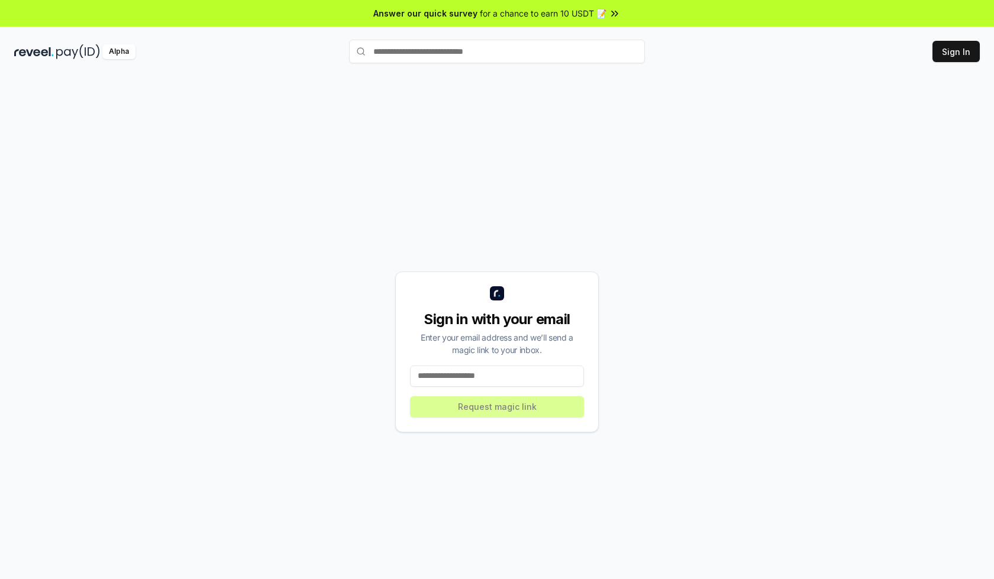  What do you see at coordinates (425, 13) in the screenshot?
I see `span: Answer our quick survey` at bounding box center [425, 13].